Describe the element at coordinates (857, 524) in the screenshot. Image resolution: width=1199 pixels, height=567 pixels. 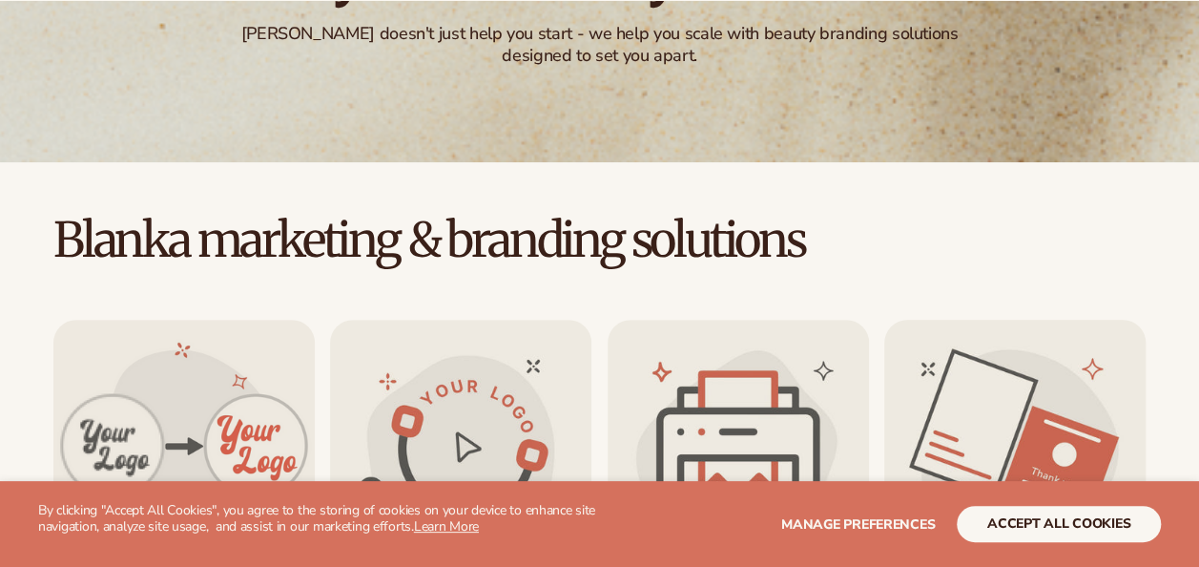
I see `button: Manage preferences` at that location.